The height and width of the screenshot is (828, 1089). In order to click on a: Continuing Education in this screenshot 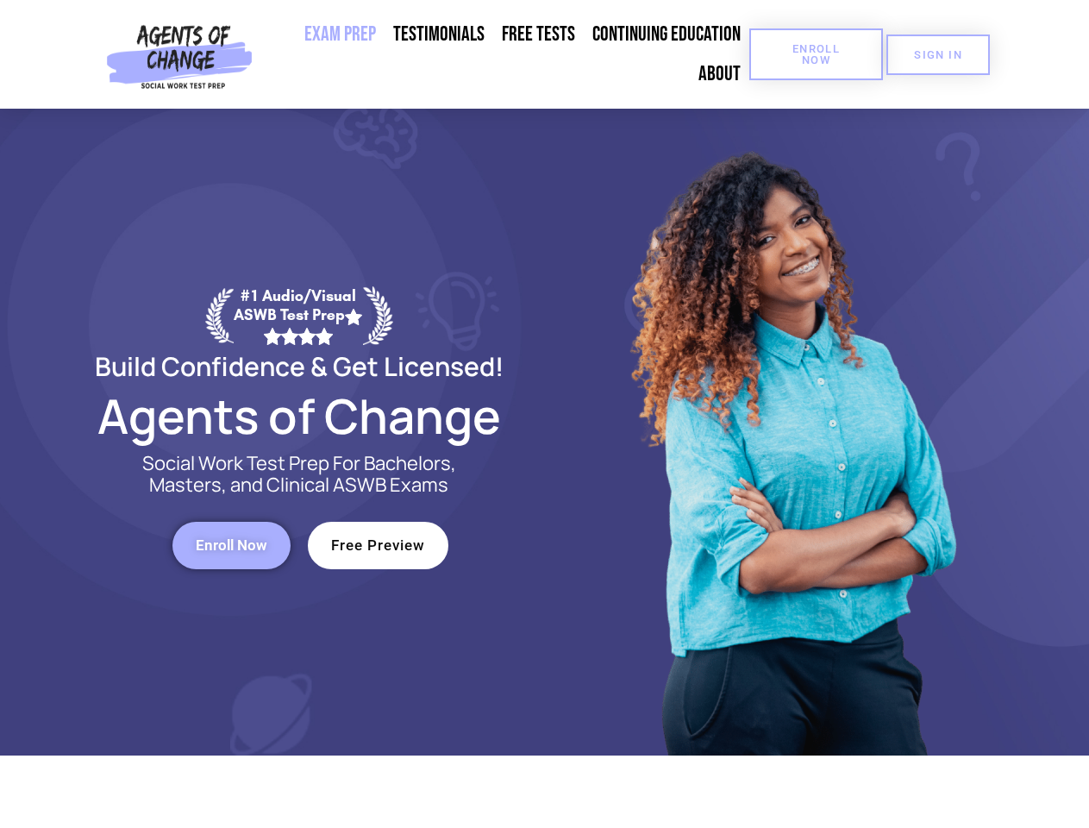, I will do `click(666, 34)`.